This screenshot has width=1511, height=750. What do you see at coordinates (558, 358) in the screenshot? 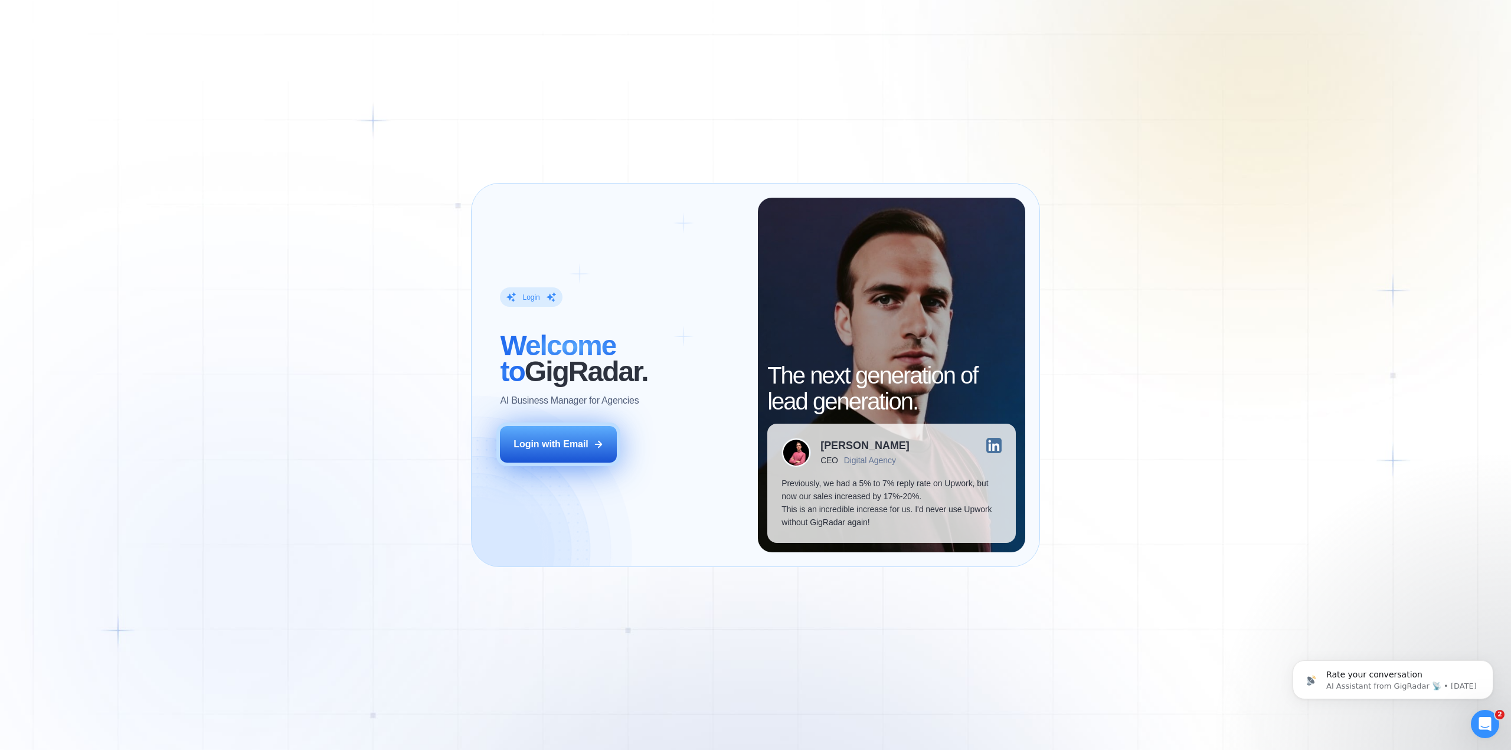
I see `span: Welcome to` at bounding box center [558, 358].